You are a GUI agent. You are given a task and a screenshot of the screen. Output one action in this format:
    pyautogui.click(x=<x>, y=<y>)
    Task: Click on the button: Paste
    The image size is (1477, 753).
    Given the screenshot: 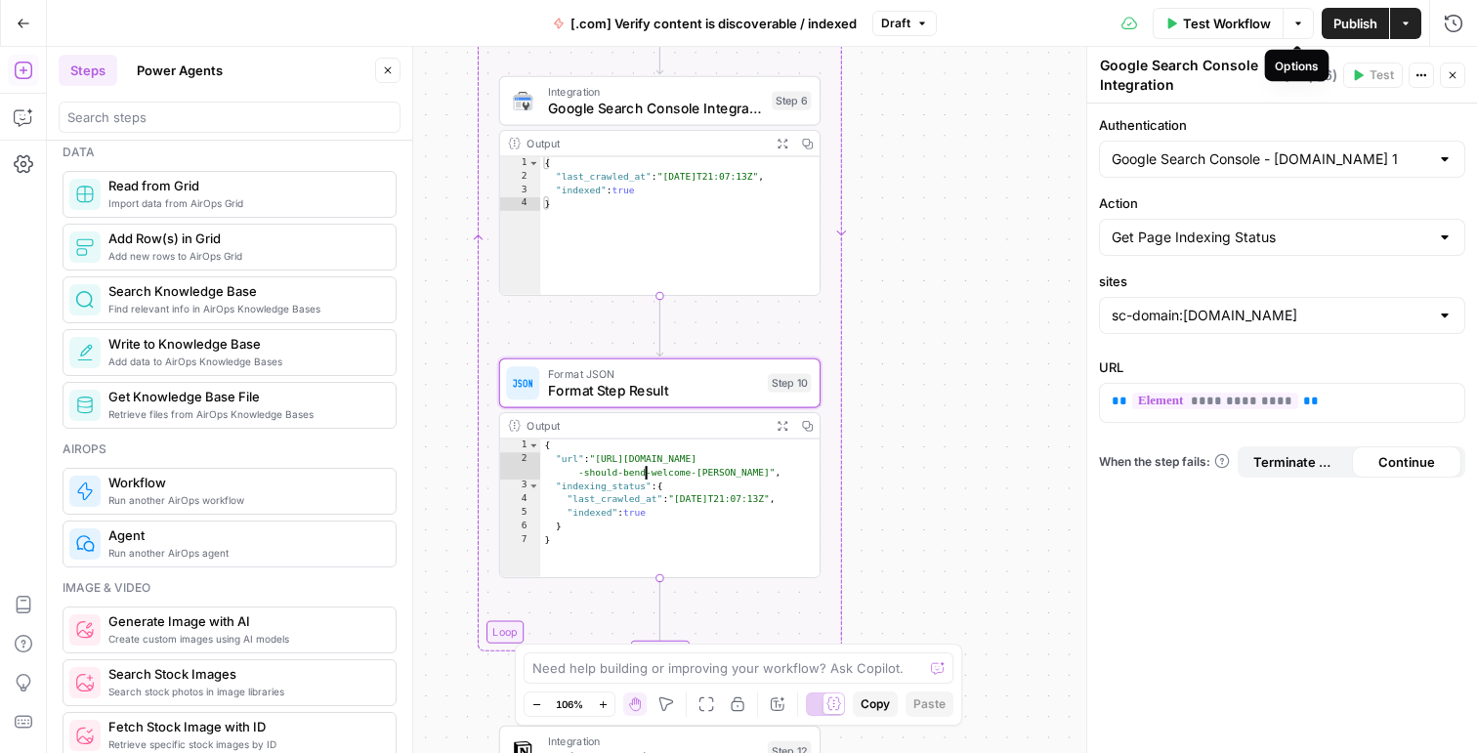 What is the action you would take?
    pyautogui.click(x=929, y=704)
    